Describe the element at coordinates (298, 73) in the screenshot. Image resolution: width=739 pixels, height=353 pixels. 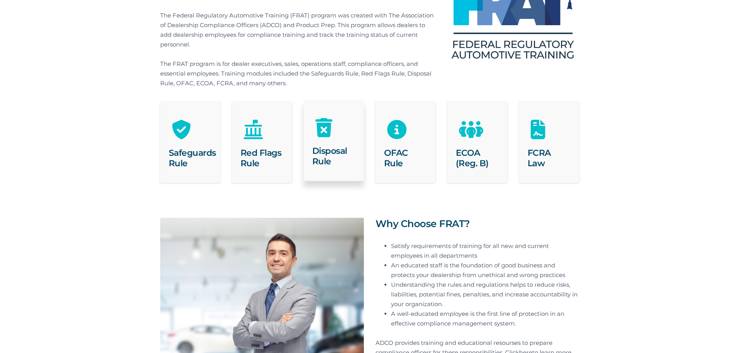
I see `p: The FRAT program is for dealer executives, sales, operations staff, compliance officers, and esse...` at that location.